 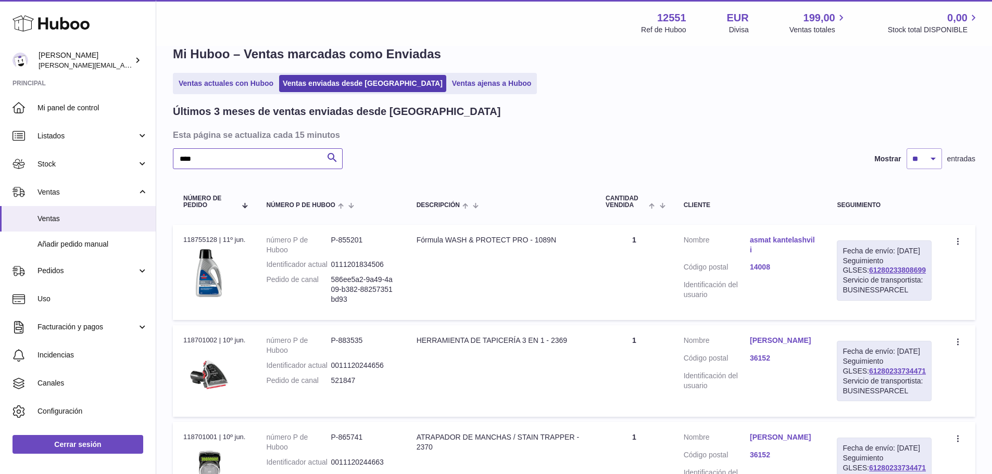 I want to click on dd: 586ee5a2-9a49-4a09-b382-88257351bd93, so click(x=363, y=289).